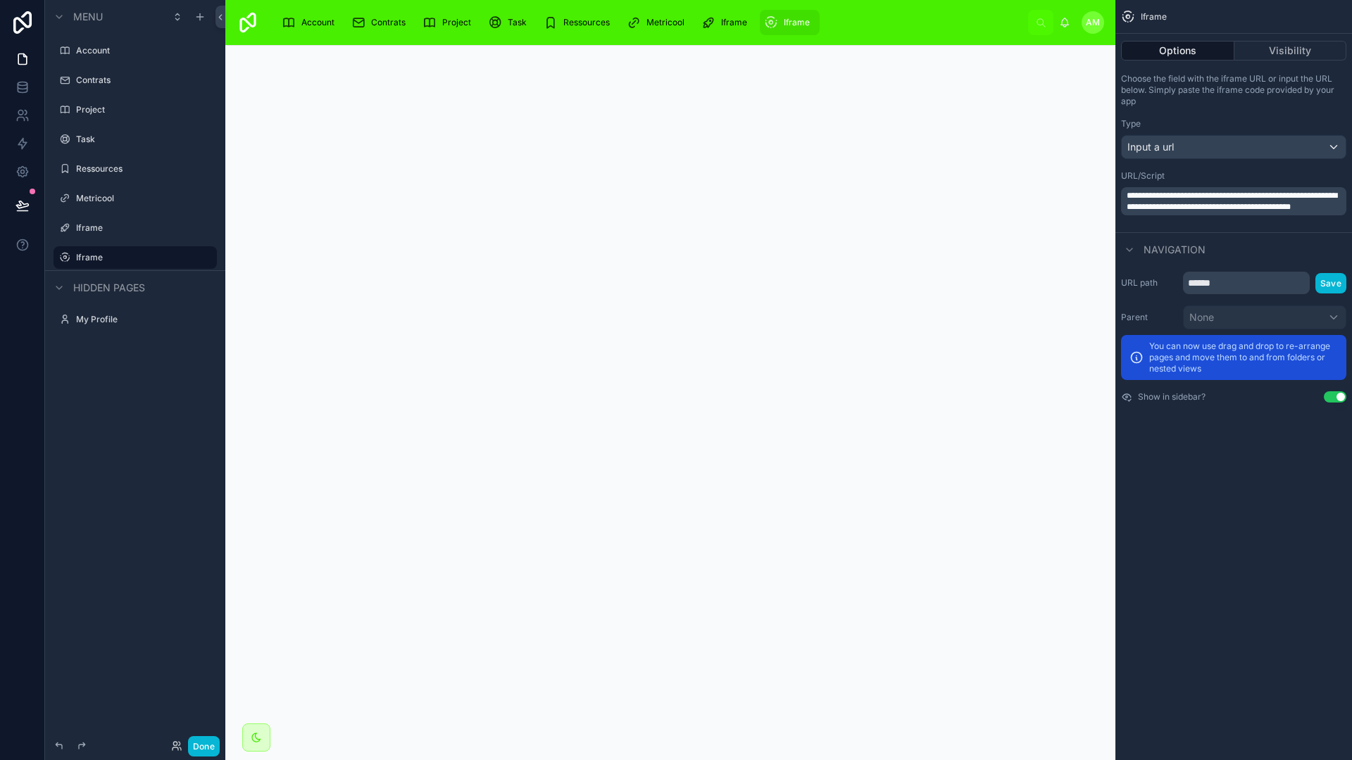 The image size is (1352, 760). I want to click on label: Account, so click(145, 51).